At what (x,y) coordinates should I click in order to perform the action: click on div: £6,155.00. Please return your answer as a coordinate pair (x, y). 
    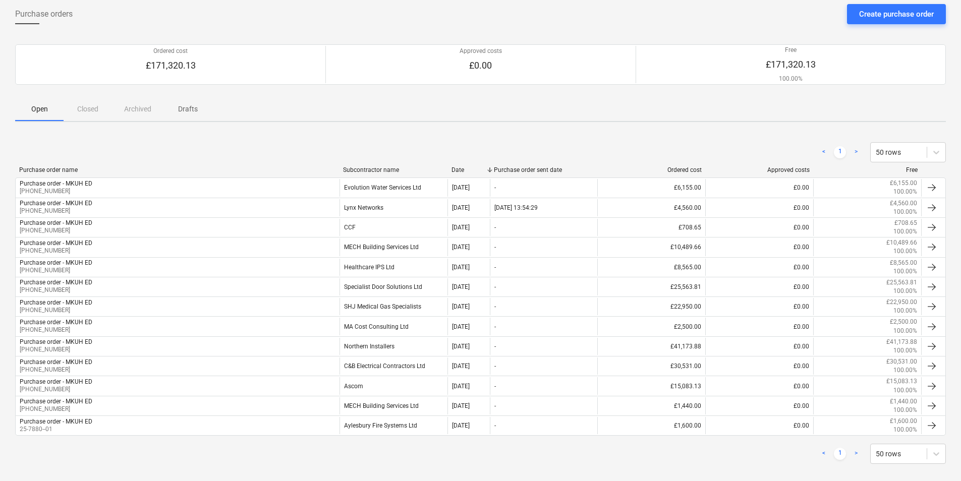
    Looking at the image, I should click on (652, 188).